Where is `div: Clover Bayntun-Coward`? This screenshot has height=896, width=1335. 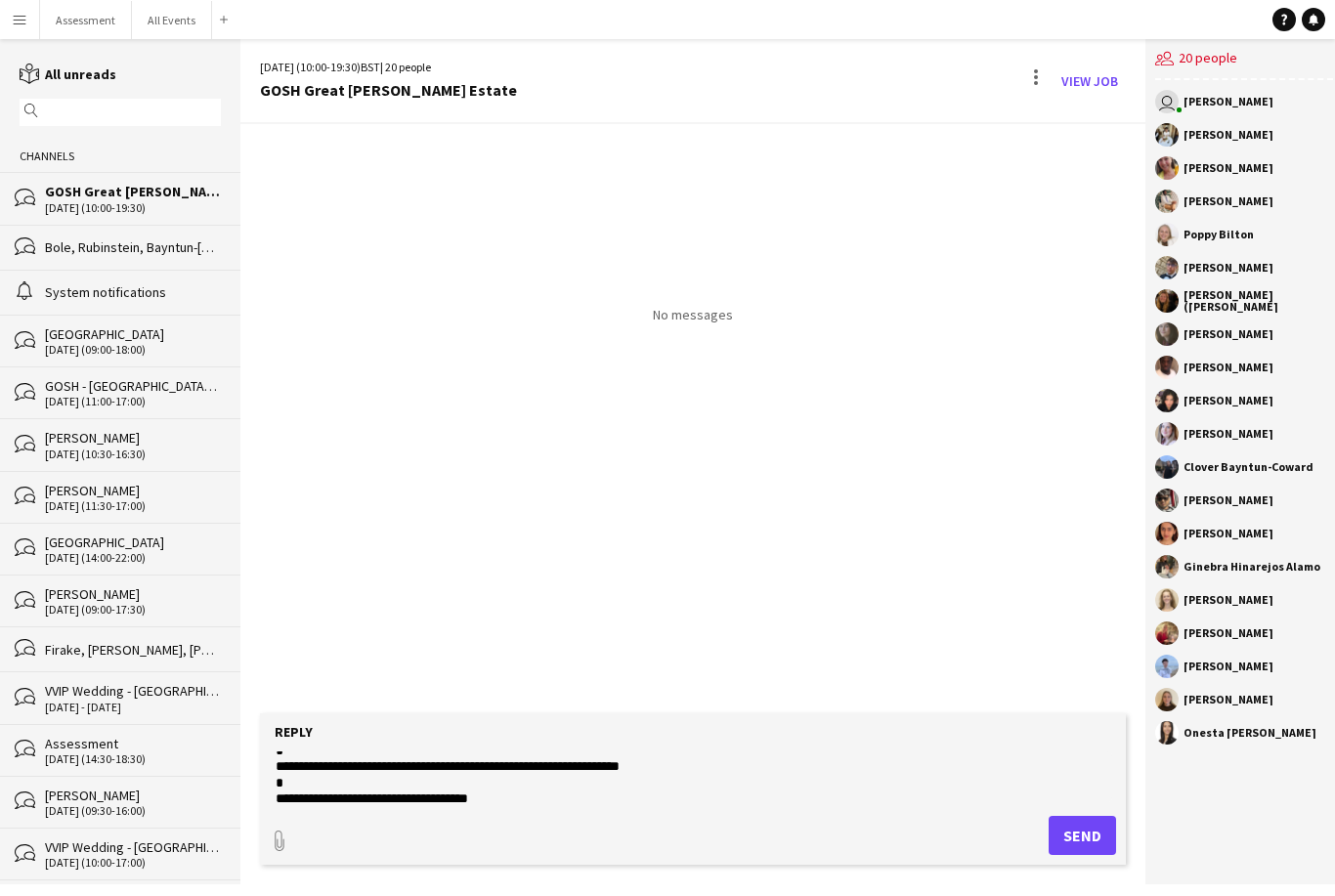 div: Clover Bayntun-Coward is located at coordinates (1248, 467).